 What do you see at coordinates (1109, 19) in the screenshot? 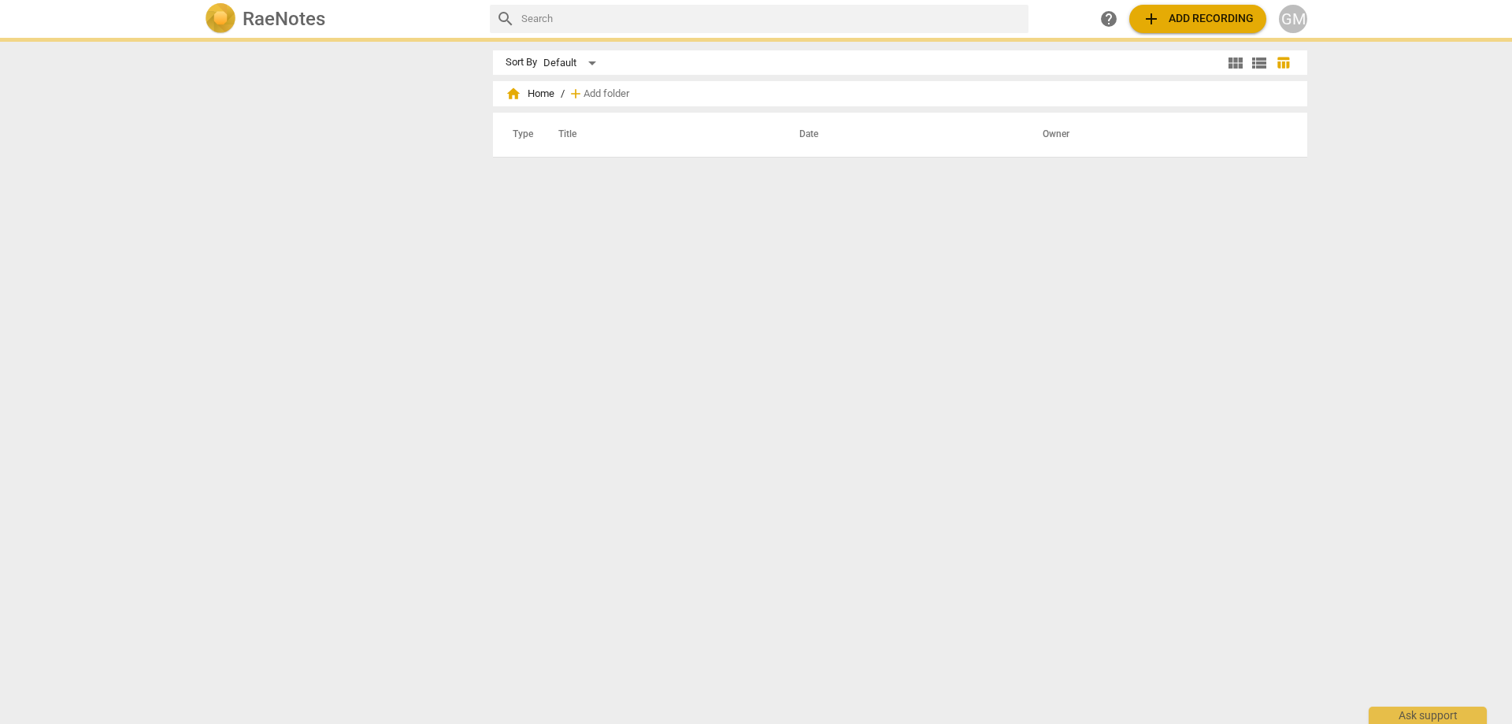
I see `span: help` at bounding box center [1109, 19].